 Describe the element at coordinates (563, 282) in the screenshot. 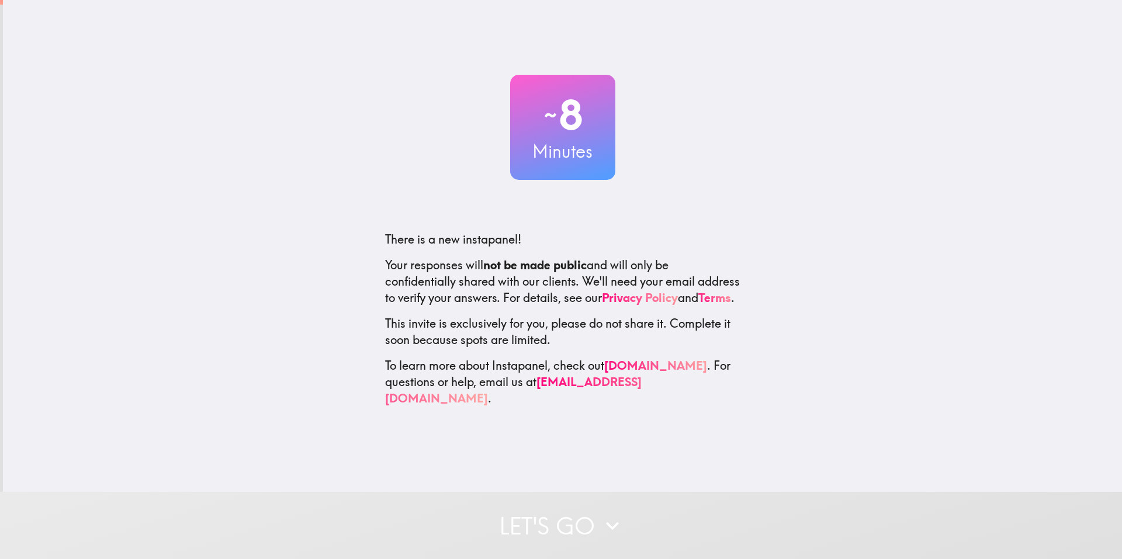

I see `p: Your responses will and will only be confidentially shared with our clients. We'll need your emai...` at that location.